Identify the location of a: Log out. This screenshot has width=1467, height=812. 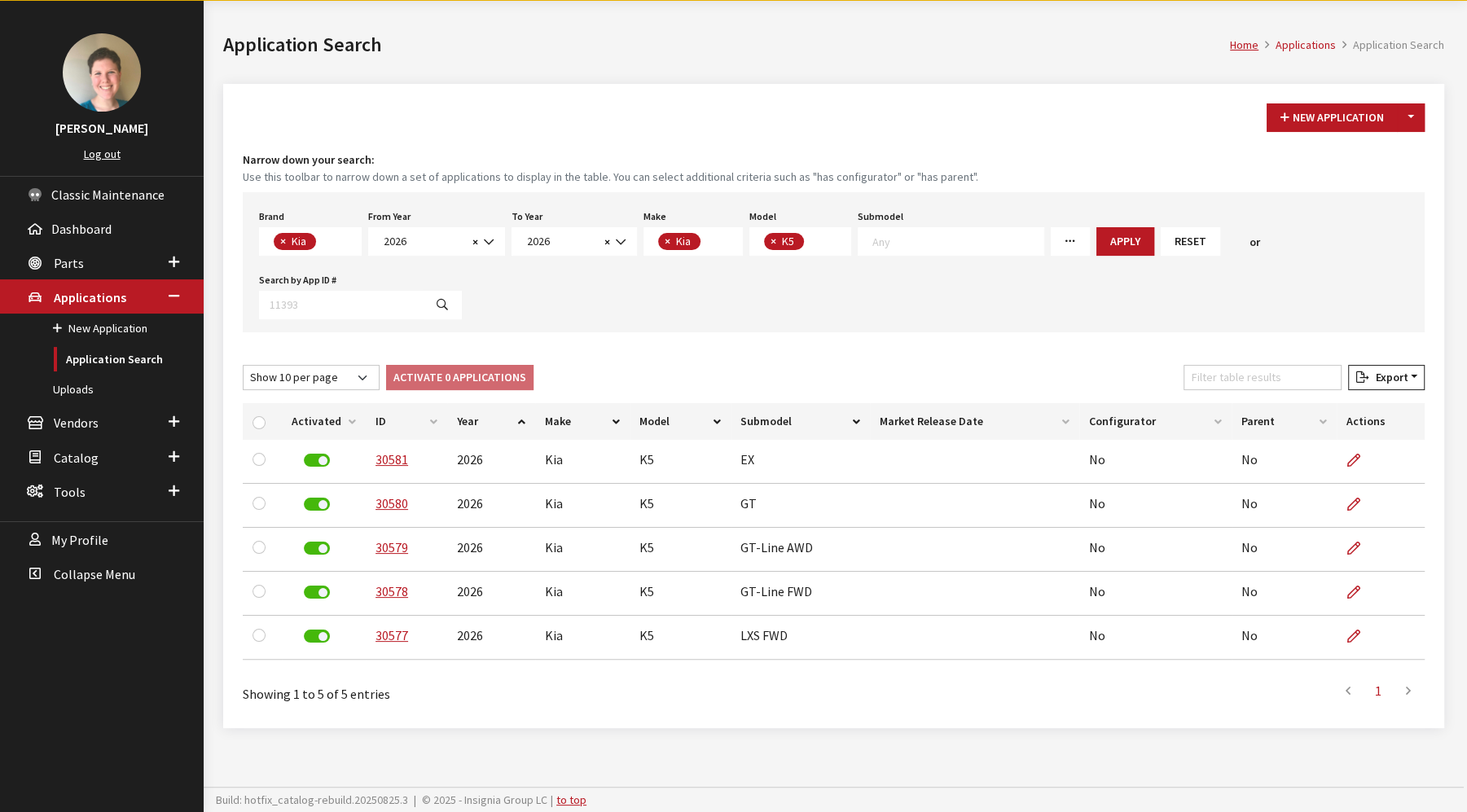
(102, 154).